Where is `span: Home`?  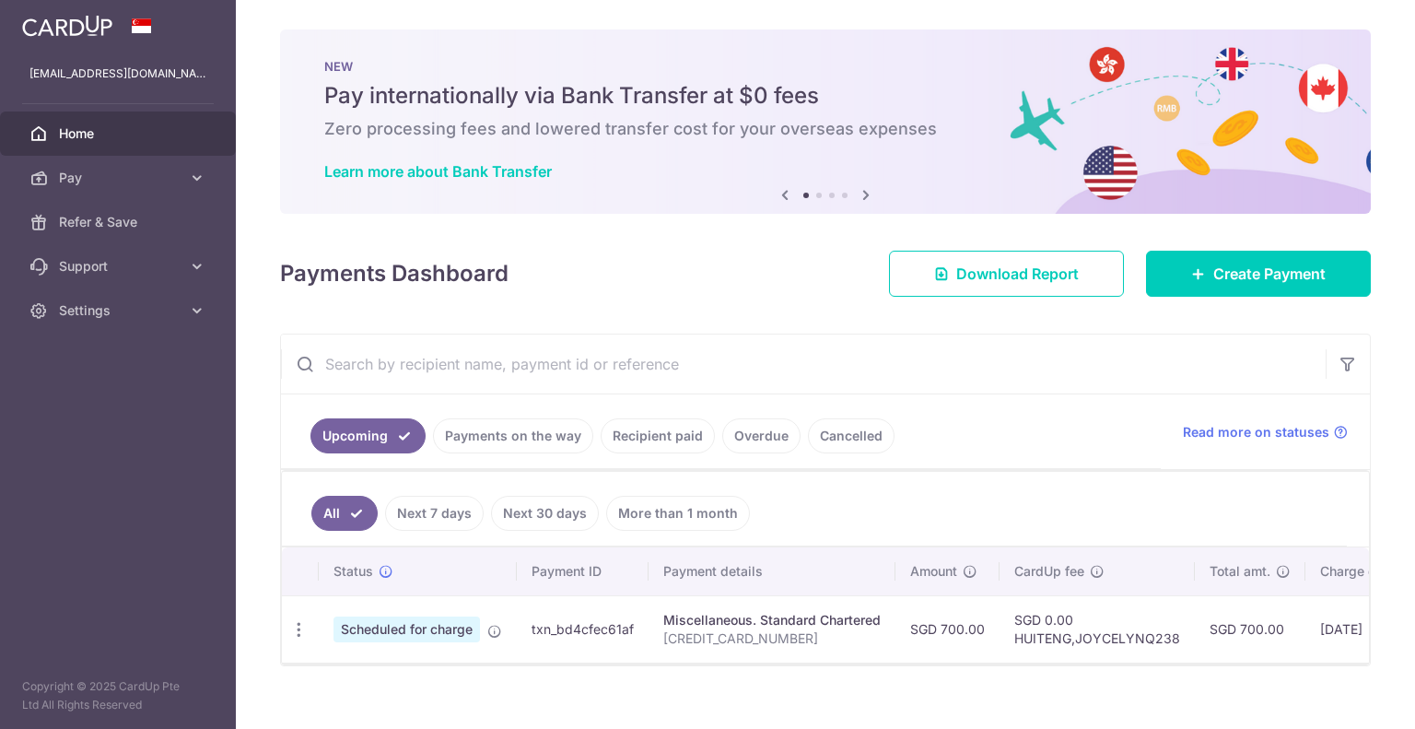
span: Home is located at coordinates (120, 134).